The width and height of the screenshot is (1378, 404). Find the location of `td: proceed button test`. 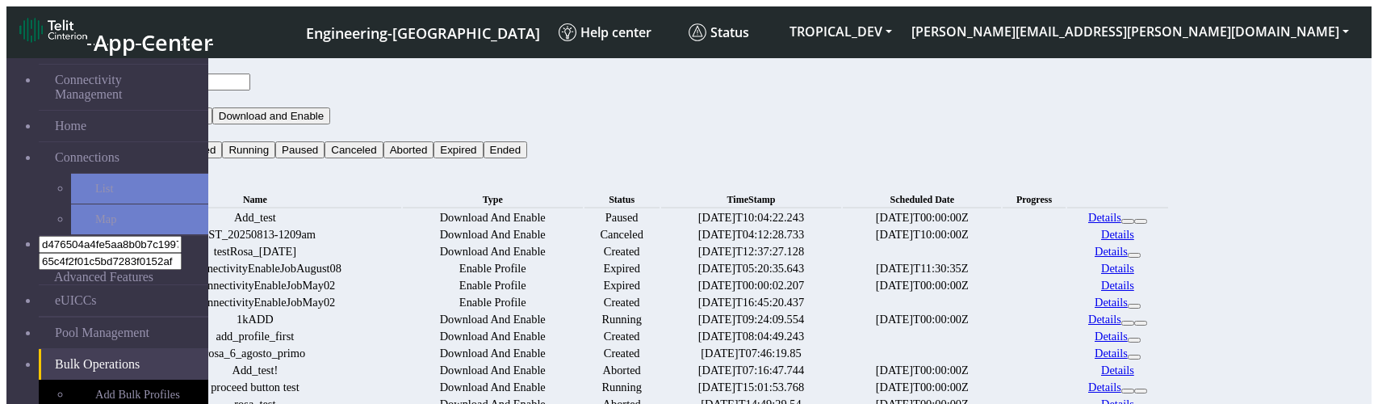

td: proceed button test is located at coordinates (255, 387).